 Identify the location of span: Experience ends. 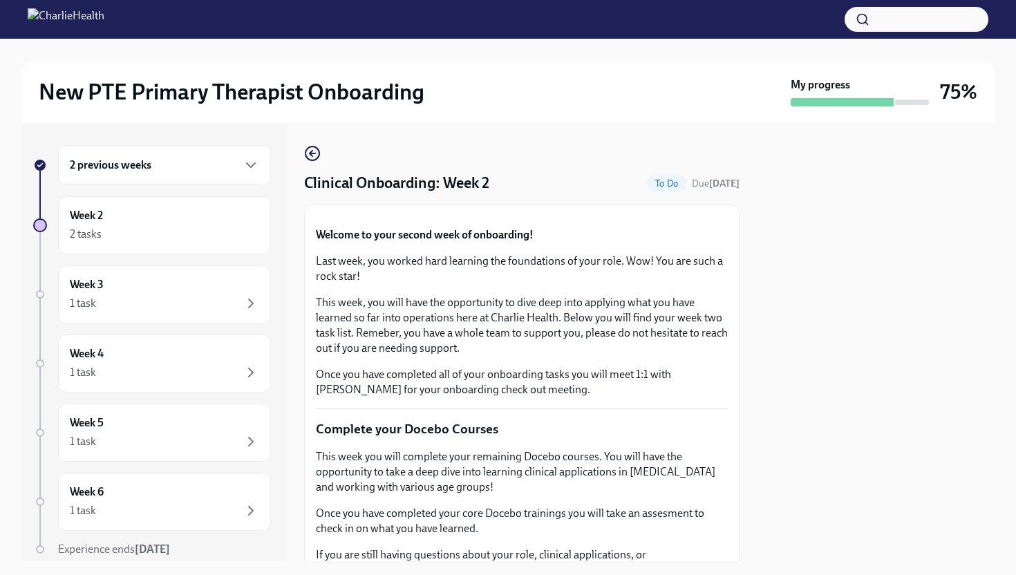
(114, 549).